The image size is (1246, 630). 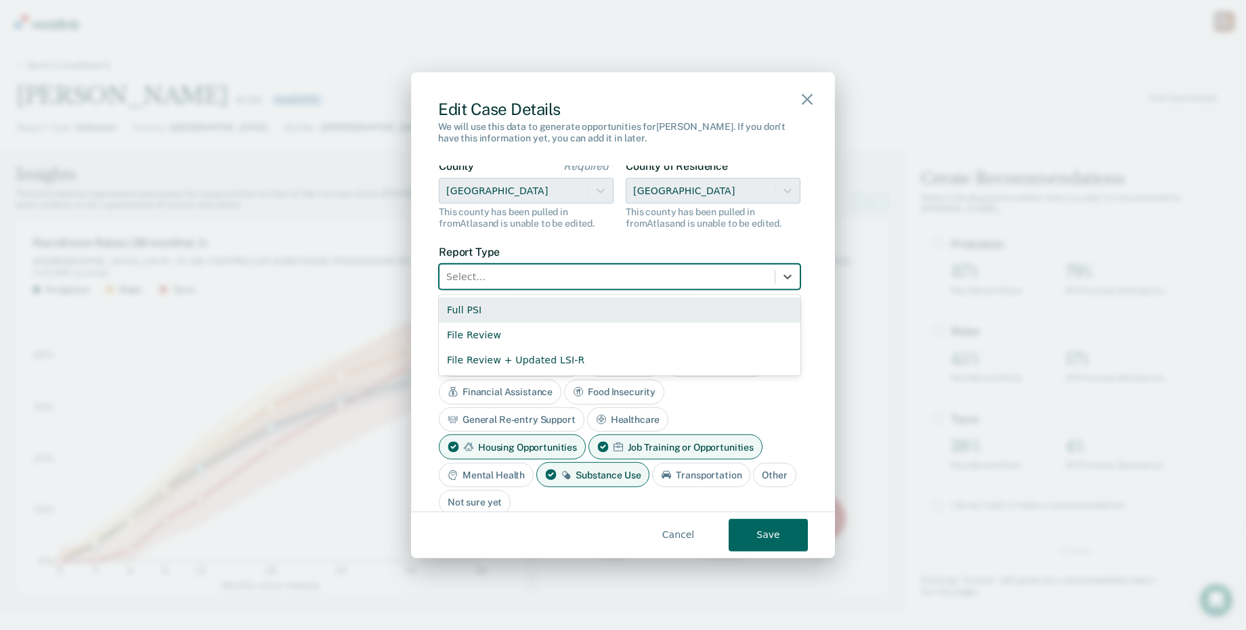 What do you see at coordinates (713, 166) in the screenshot?
I see `label: County of Residence` at bounding box center [713, 166].